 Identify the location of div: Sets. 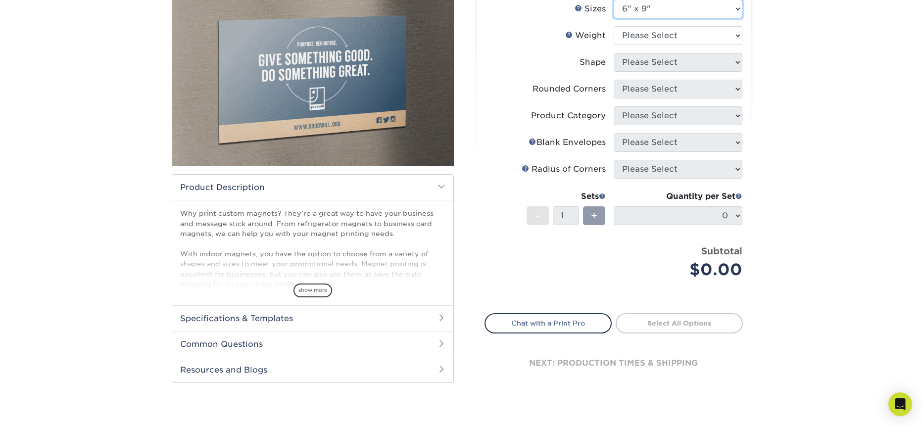
(566, 197).